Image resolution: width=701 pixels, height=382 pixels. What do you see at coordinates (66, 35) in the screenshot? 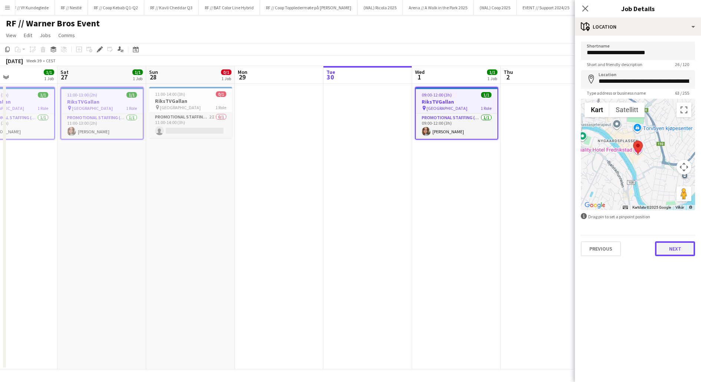
I see `a: Comms` at bounding box center [66, 35].